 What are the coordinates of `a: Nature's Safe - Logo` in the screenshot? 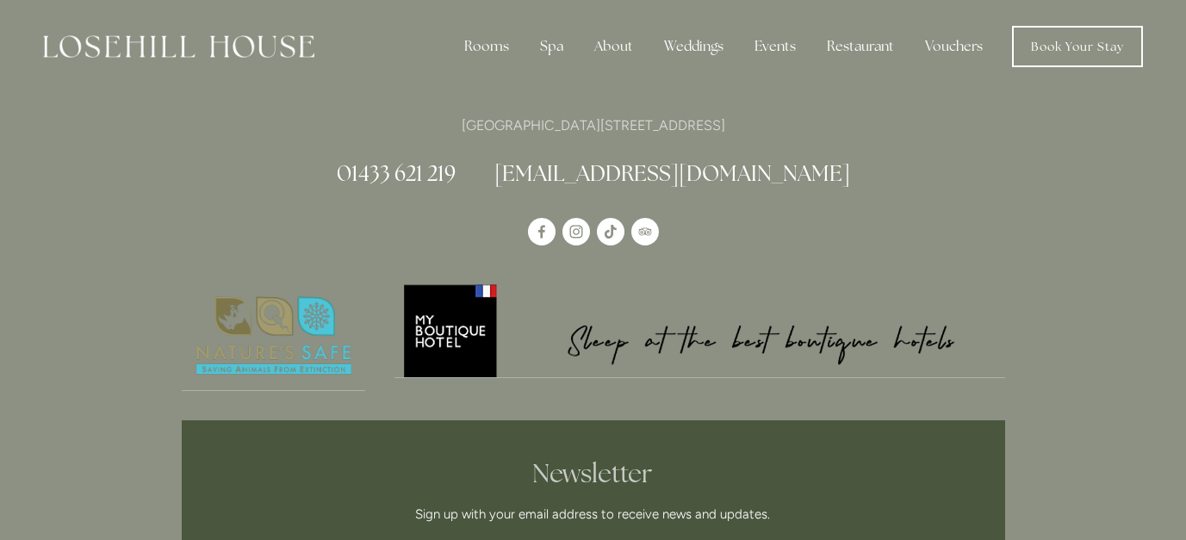 It's located at (274, 336).